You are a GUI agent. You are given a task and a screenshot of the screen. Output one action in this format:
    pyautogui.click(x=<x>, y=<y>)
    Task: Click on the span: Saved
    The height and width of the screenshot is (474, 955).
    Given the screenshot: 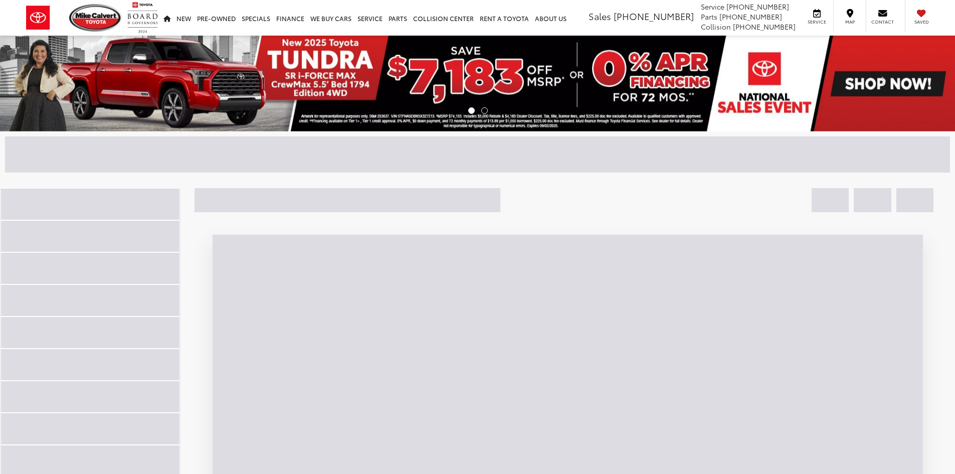 What is the action you would take?
    pyautogui.click(x=921, y=22)
    